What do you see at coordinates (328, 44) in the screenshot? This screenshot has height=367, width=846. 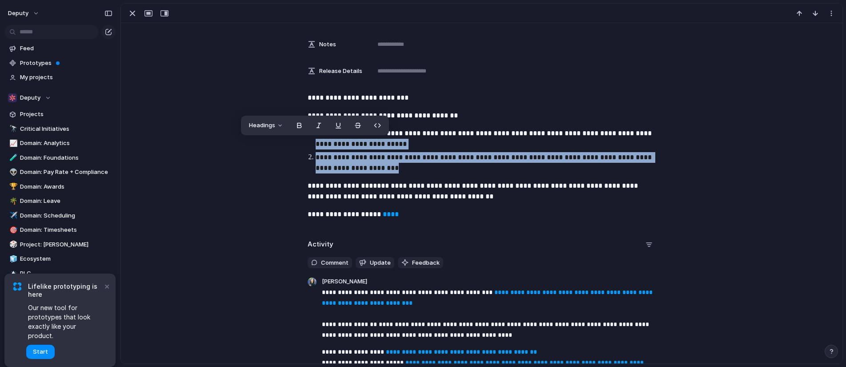 I see `span: Notes` at bounding box center [328, 44].